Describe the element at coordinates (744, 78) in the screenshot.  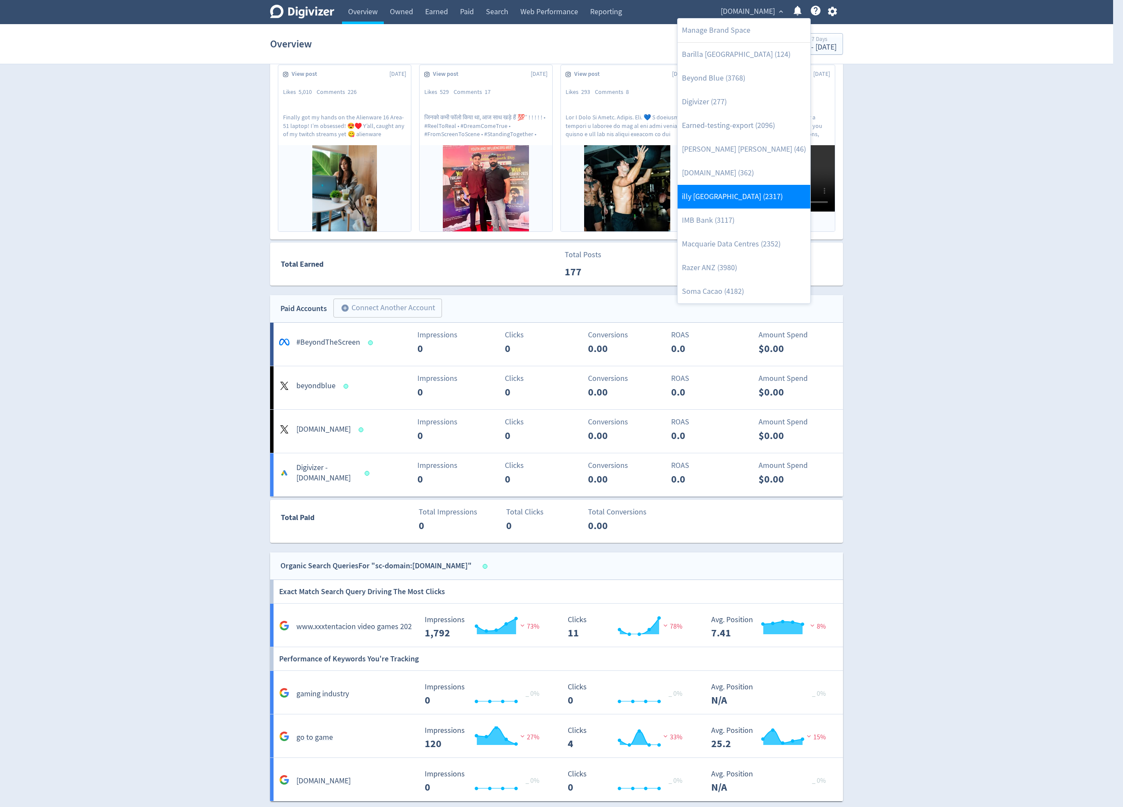
I see `a: Beyond Blue (3768)` at that location.